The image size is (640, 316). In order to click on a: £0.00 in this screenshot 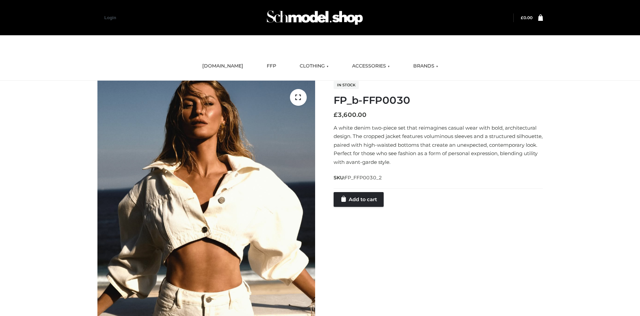, I will do `click(527, 17)`.